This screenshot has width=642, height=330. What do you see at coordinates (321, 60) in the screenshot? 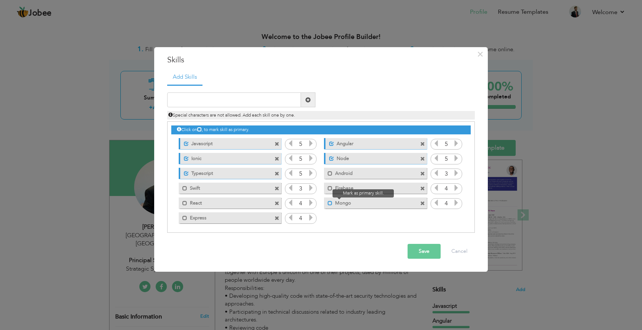
I see `h3: Skills` at bounding box center [321, 60].